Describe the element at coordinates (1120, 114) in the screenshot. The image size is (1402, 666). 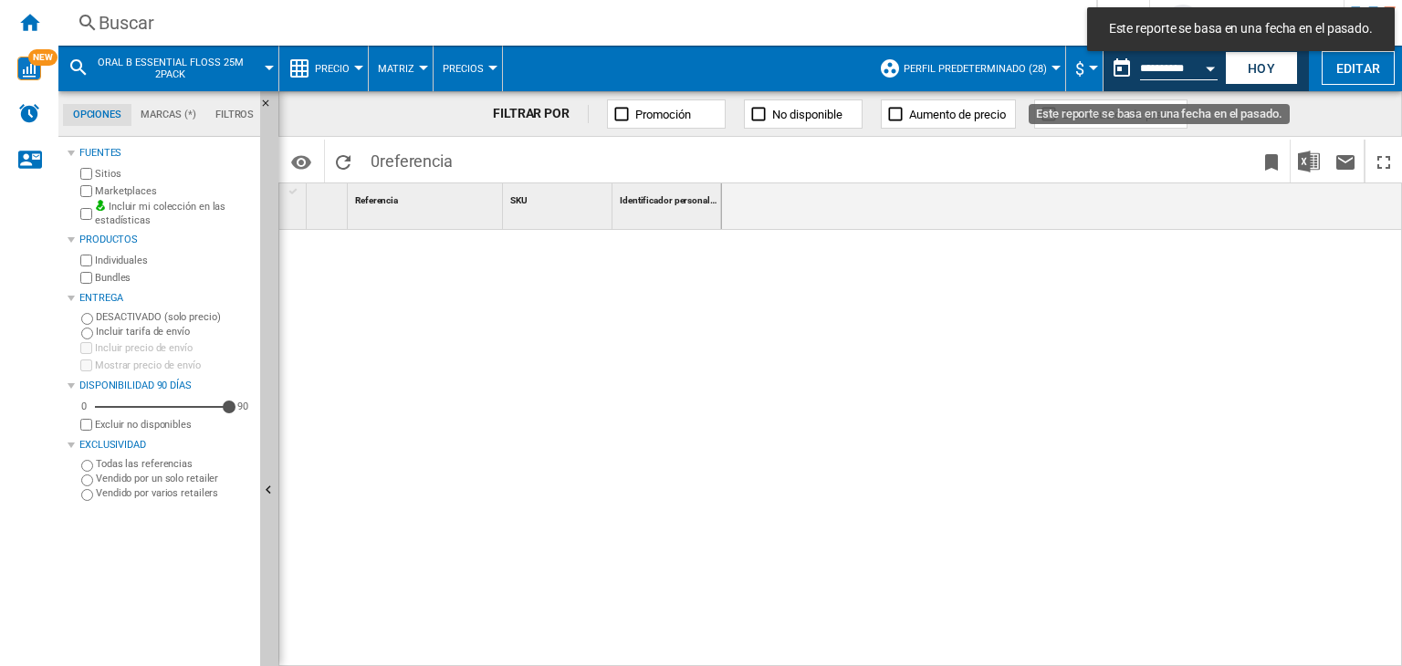
I see `span: Disminución de precio` at that location.